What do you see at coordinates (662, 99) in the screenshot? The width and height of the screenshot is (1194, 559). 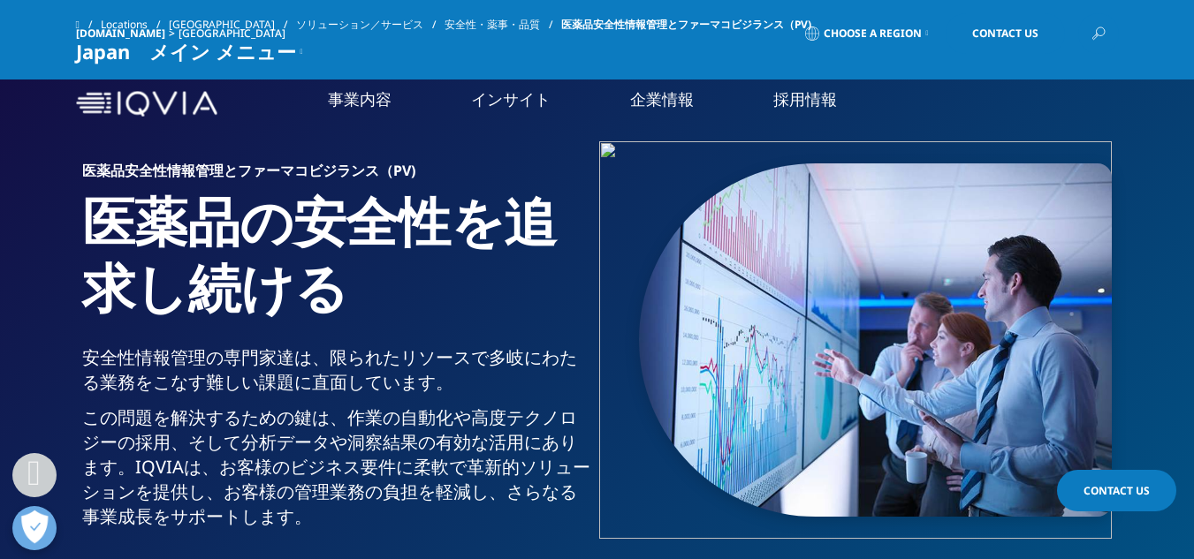 I see `a: 企業情報` at bounding box center [662, 99].